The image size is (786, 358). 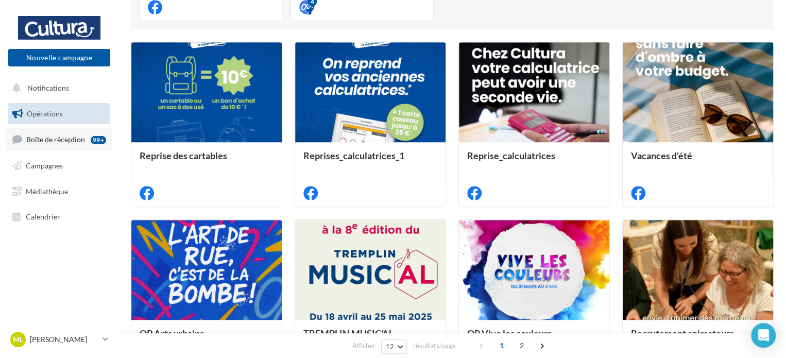 What do you see at coordinates (698, 161) in the screenshot?
I see `div: Vacances d'été` at bounding box center [698, 161].